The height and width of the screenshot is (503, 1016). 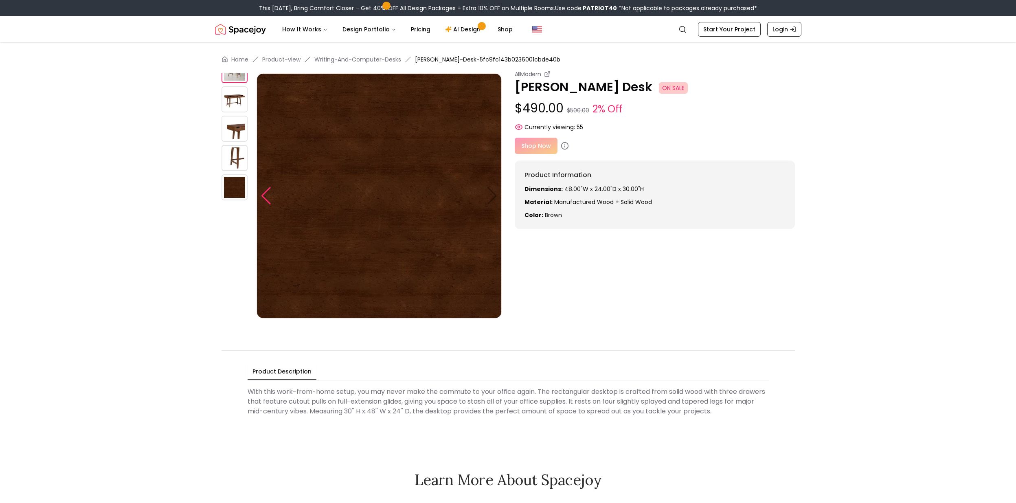 What do you see at coordinates (421, 29) in the screenshot?
I see `a: Pricing` at bounding box center [421, 29].